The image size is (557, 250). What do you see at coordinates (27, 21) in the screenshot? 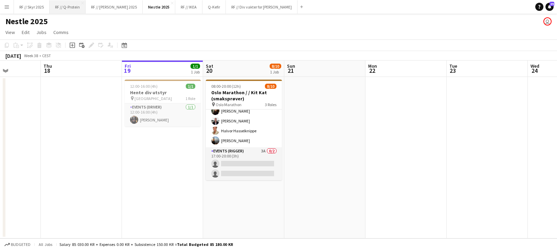
I see `h1: Nestle 2025` at bounding box center [27, 21].